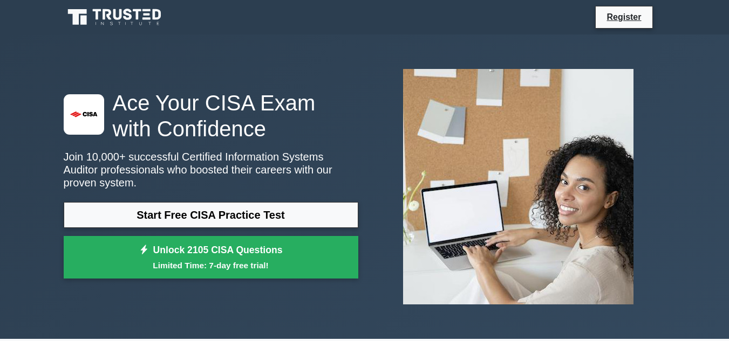 The height and width of the screenshot is (341, 729). I want to click on p: Join 10,000+ successful Certified Information Systems Auditor professionals who boosted their car..., so click(211, 170).